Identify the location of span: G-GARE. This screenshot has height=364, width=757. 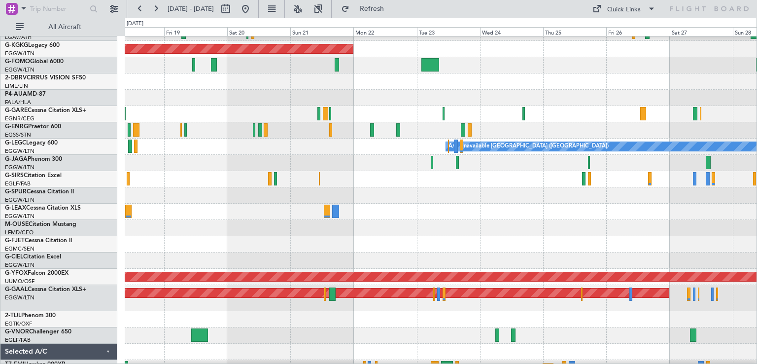
(16, 110).